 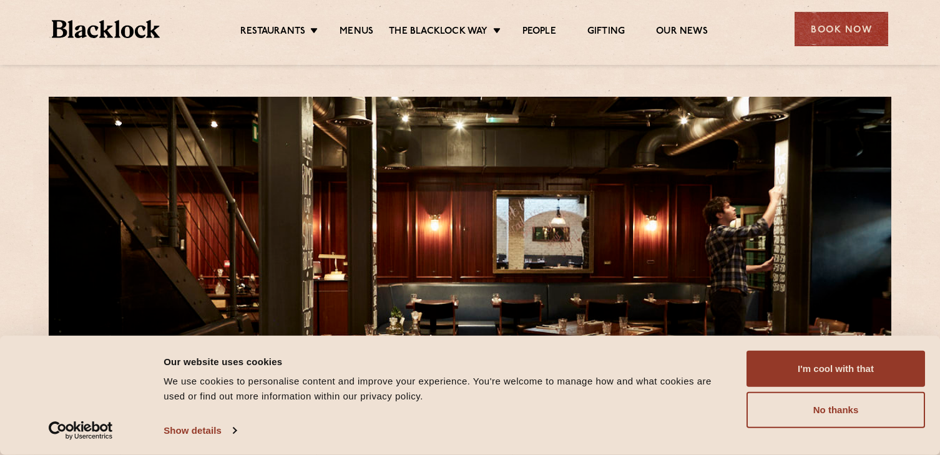 I want to click on a: People, so click(x=539, y=32).